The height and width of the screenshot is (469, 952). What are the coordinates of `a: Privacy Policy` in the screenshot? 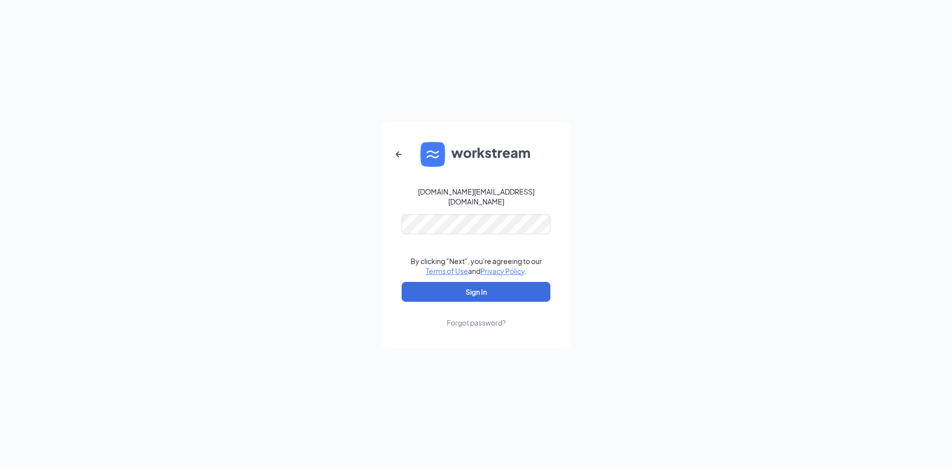 It's located at (502, 271).